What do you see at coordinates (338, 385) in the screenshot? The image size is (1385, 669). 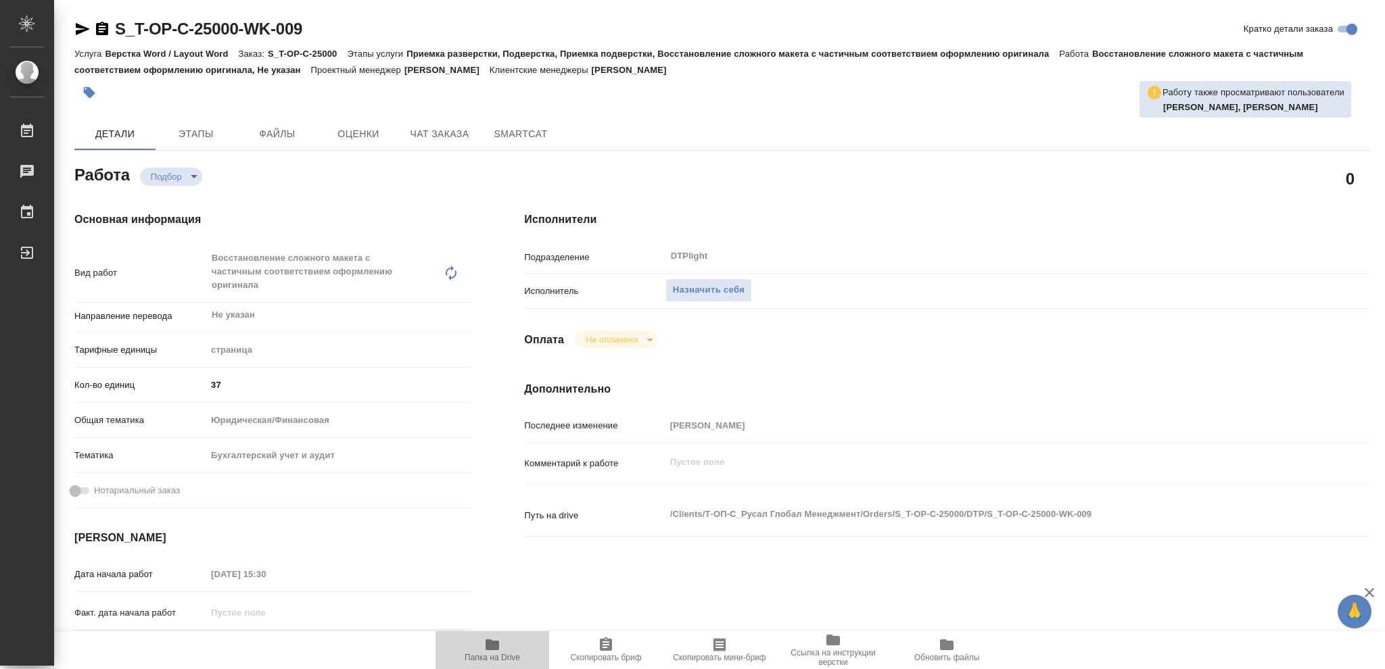 I see `input: ✎ Введи что-нибудь` at bounding box center [338, 385].